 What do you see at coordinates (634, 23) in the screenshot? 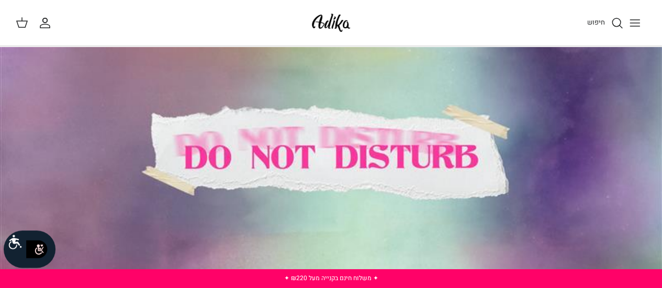
I see `button: Toggle menu` at bounding box center [634, 23].